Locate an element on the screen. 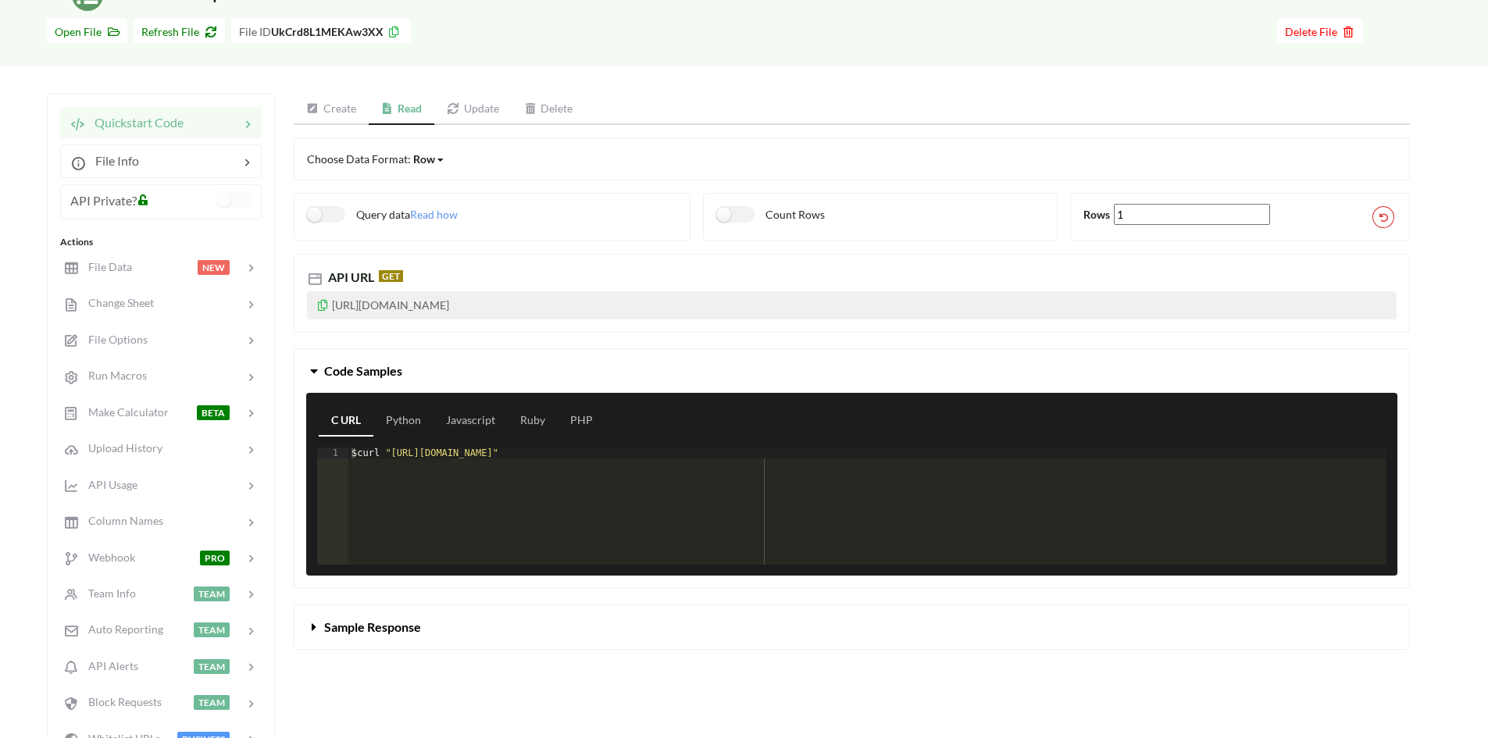  span: BETA is located at coordinates (213, 412).